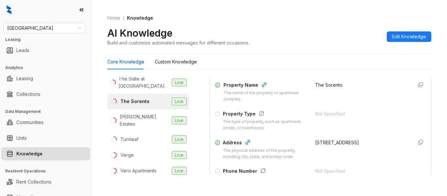  Describe the element at coordinates (126, 62) in the screenshot. I see `div: Core Knowledge` at that location.